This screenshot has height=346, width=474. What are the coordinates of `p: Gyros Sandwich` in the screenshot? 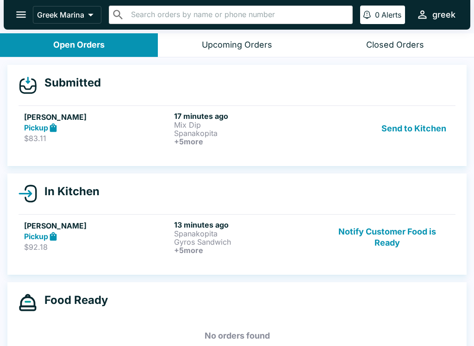 It's located at (247, 242).